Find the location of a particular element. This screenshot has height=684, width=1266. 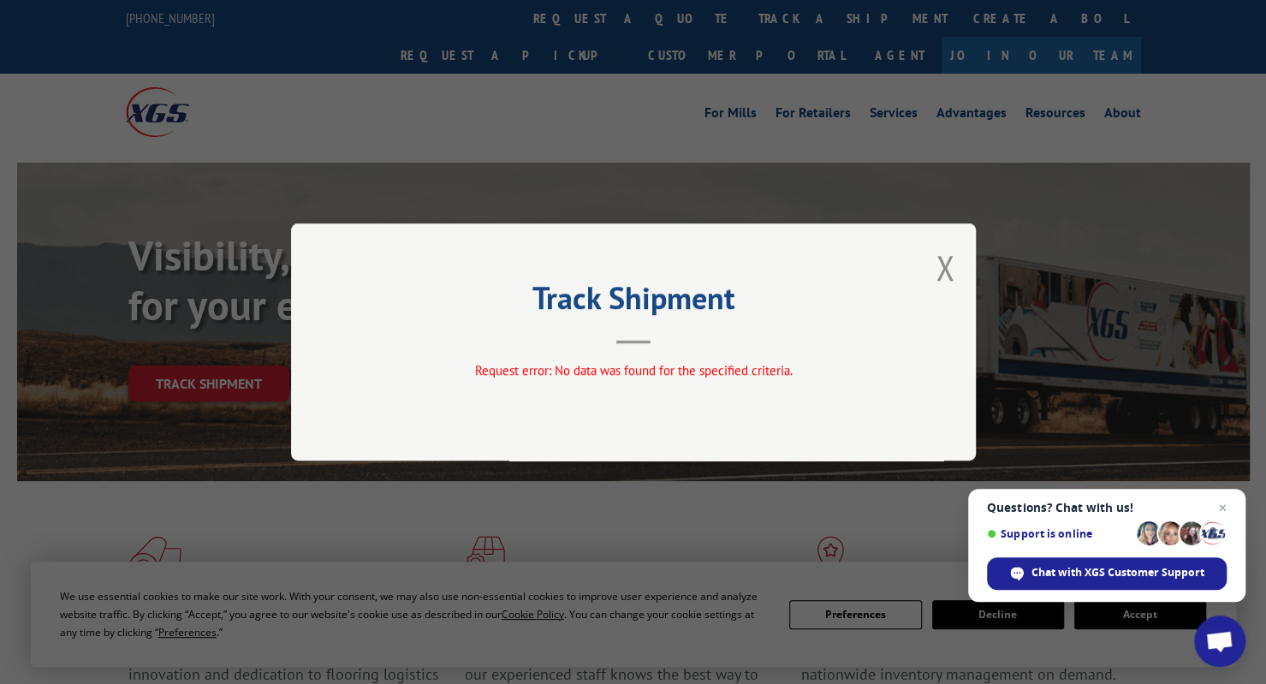

span: Close chat is located at coordinates (1222, 508).